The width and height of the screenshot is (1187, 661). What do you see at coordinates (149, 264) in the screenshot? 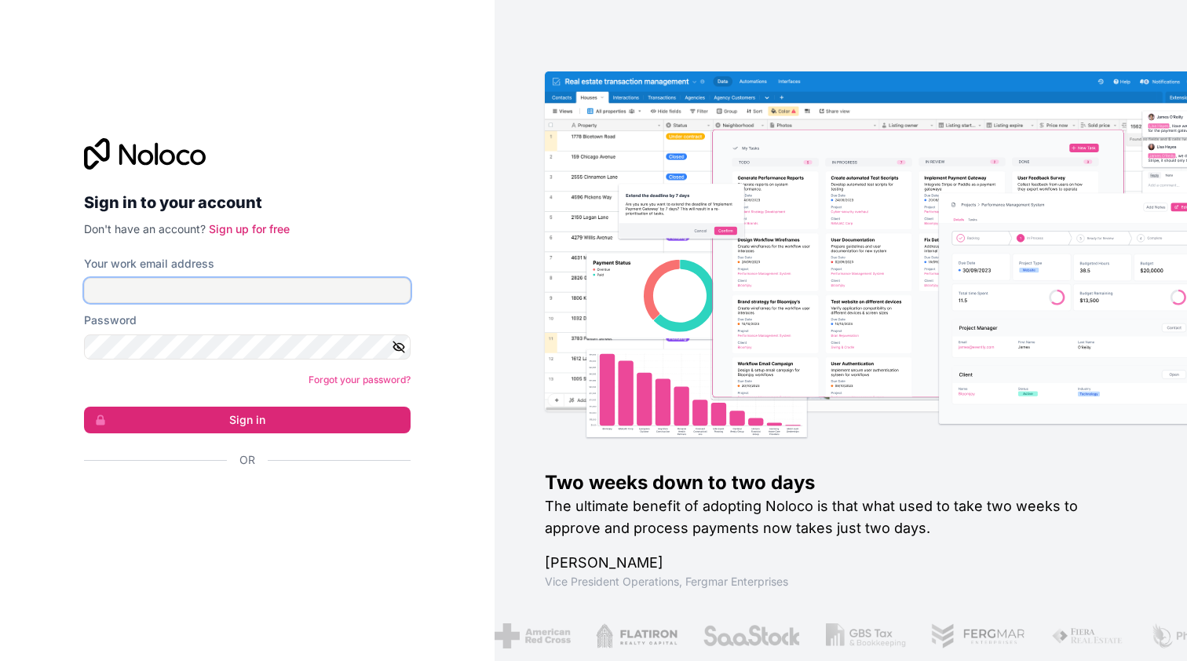
I see `label: Your work email address` at bounding box center [149, 264].